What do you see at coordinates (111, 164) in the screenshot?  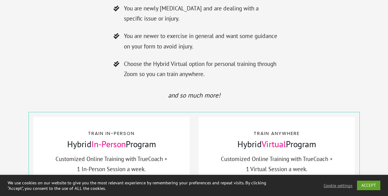 I see `p: Customized Online Training with TrueCoach + 1 In-Person Session a week.` at bounding box center [111, 164].